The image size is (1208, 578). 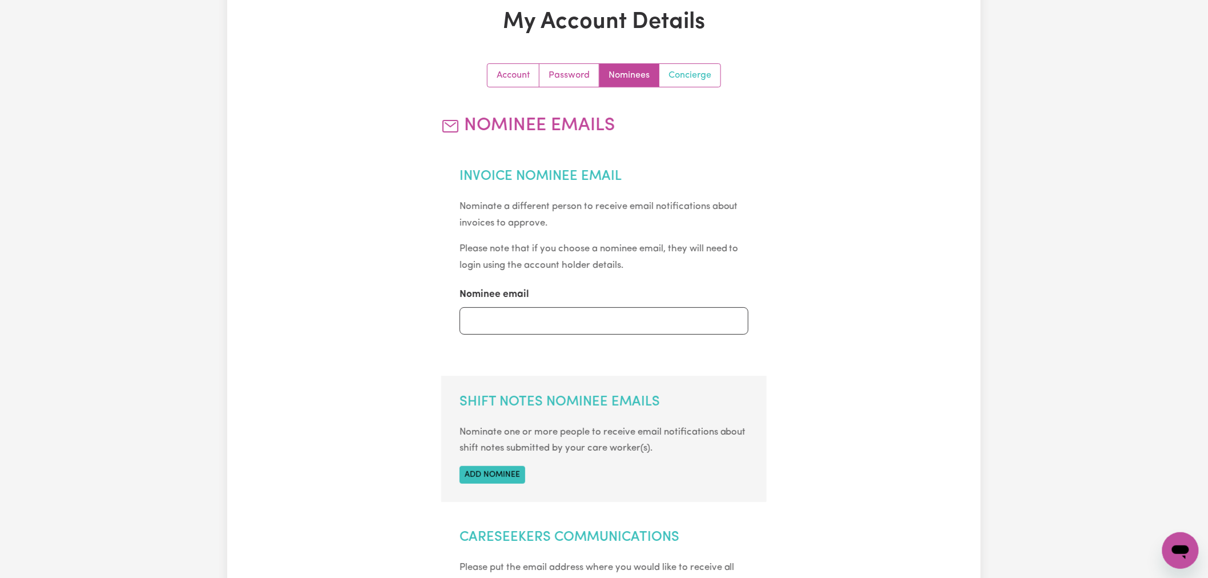 What do you see at coordinates (492, 474) in the screenshot?
I see `button: Add nominee` at bounding box center [492, 474].